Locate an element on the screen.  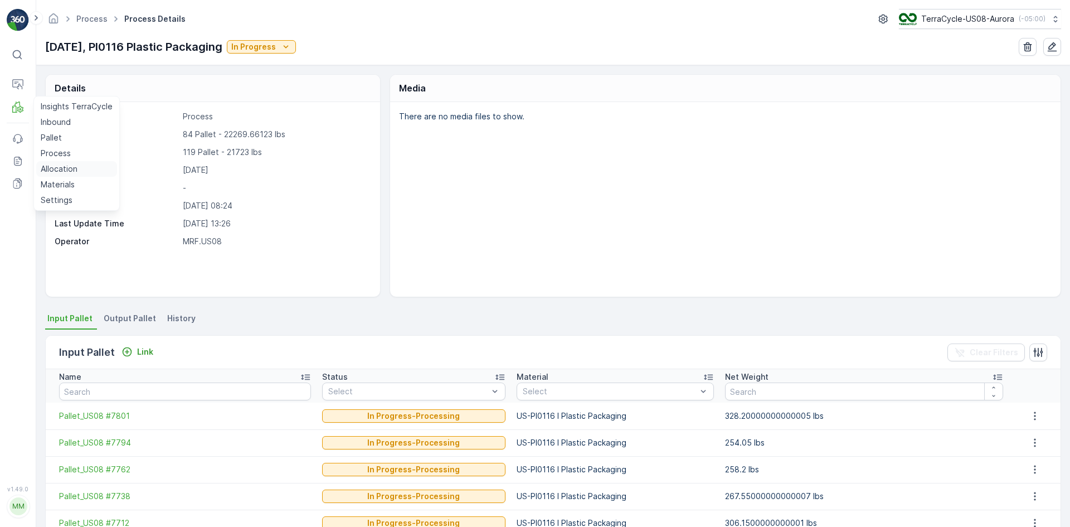
p: There are no media files to show. is located at coordinates (724, 117).